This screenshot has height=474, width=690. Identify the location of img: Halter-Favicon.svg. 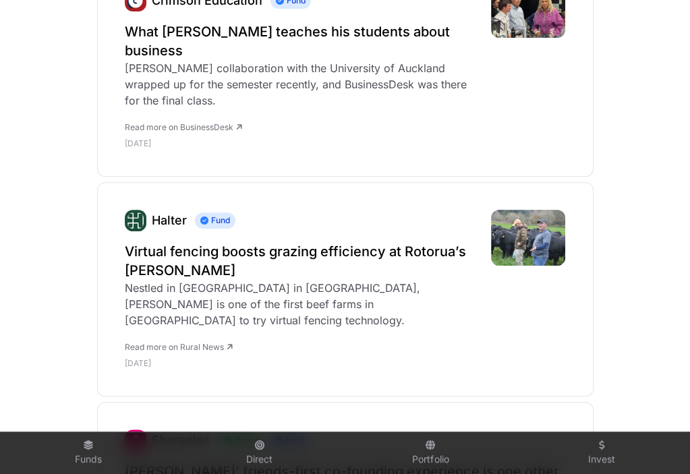
(136, 221).